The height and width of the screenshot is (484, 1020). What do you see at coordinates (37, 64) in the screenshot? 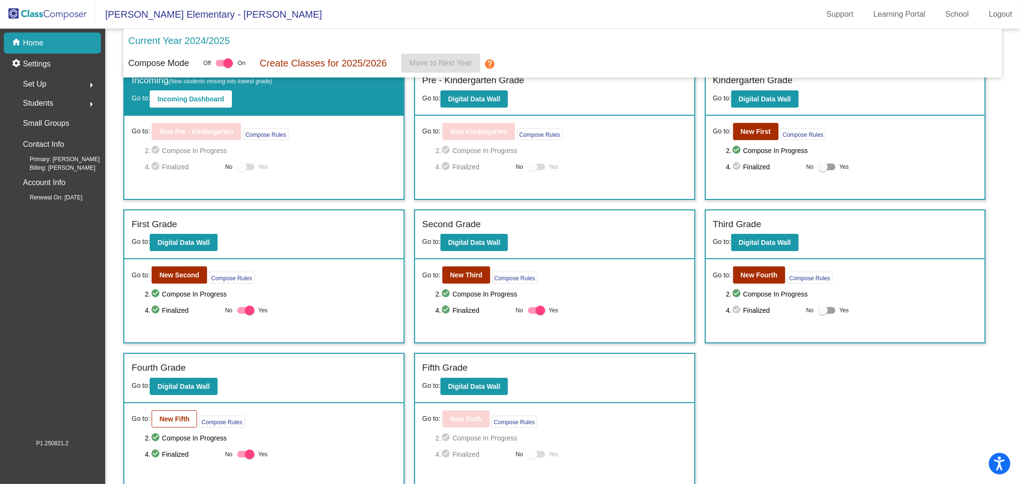
I see `p: Settings` at bounding box center [37, 64].